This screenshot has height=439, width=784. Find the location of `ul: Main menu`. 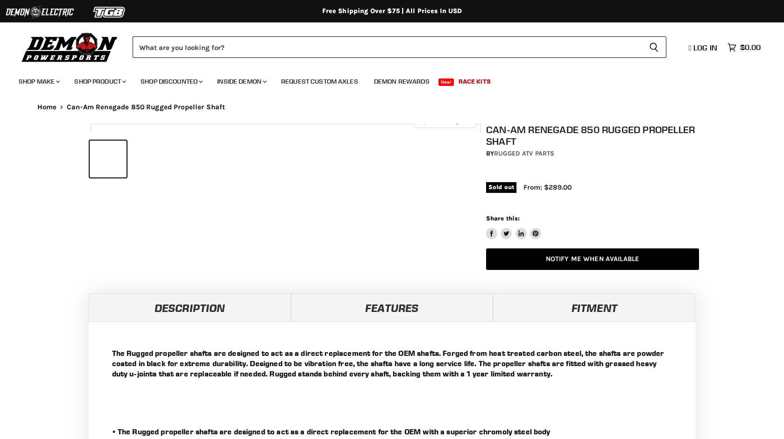

ul: Main menu is located at coordinates (385, 79).